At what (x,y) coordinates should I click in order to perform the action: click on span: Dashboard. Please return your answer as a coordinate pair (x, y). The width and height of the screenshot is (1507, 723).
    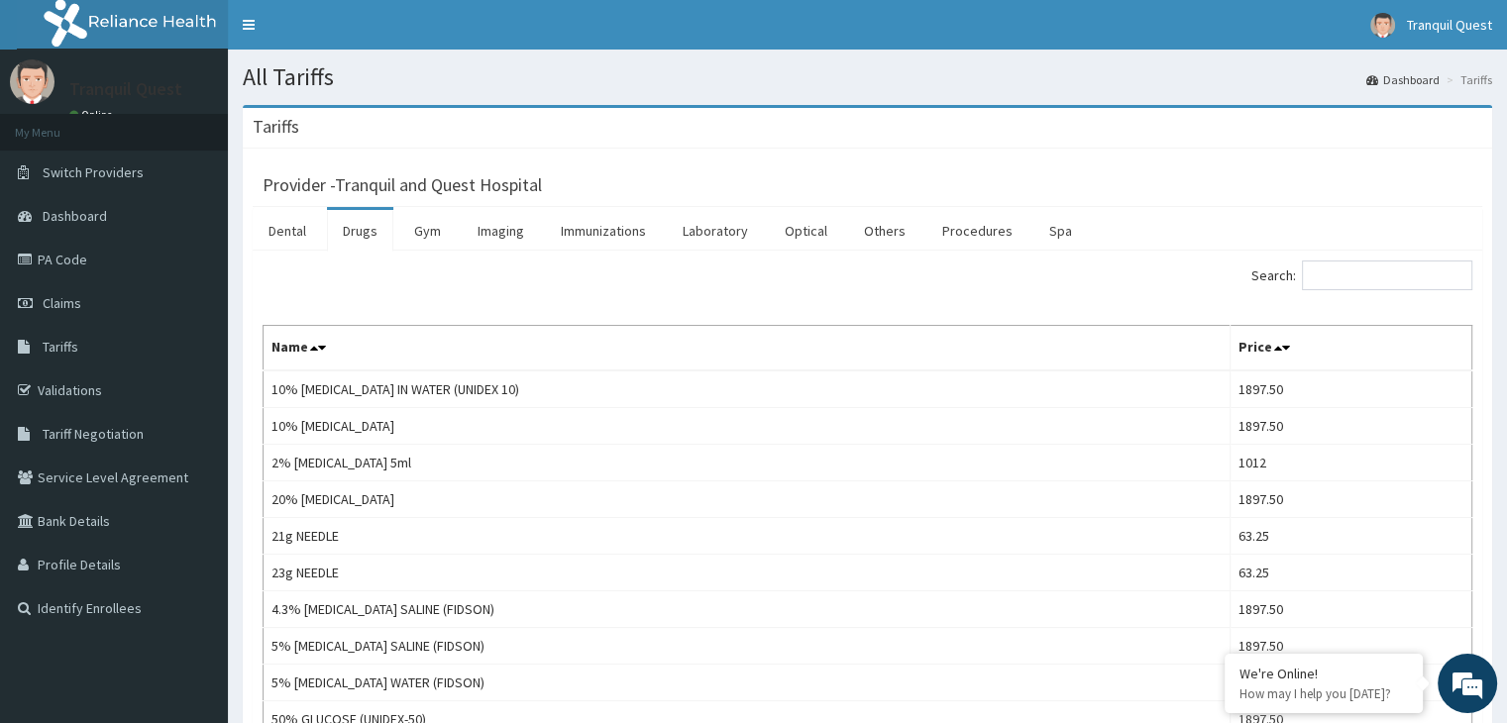
    Looking at the image, I should click on (74, 216).